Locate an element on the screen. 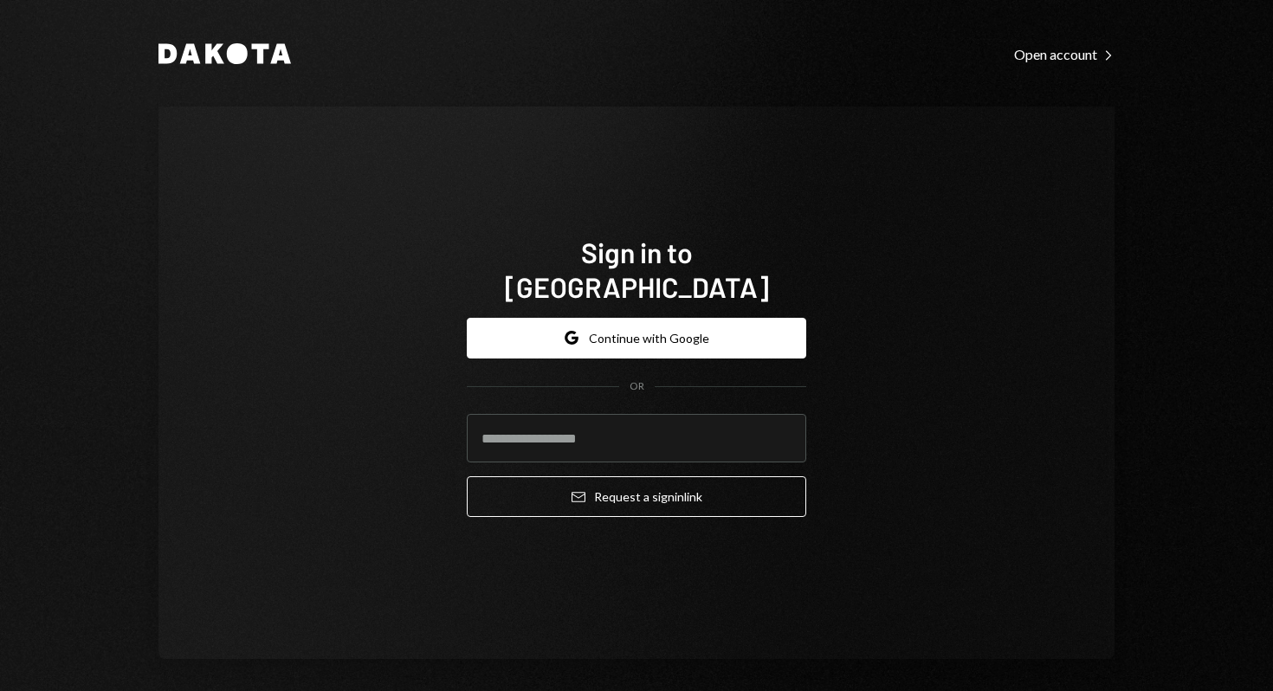 The image size is (1273, 691). button: Continue with Google is located at coordinates (636, 338).